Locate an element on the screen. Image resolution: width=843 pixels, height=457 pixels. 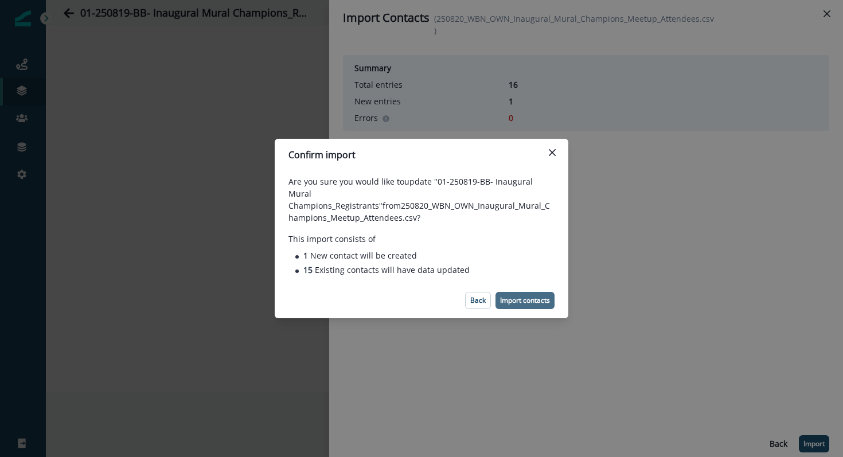
button: Close is located at coordinates (552, 153).